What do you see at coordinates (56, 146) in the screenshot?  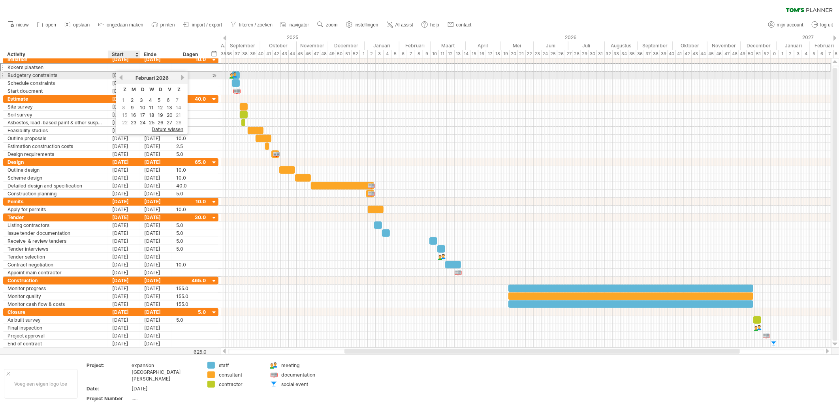 I see `div: Estimation construction costs` at bounding box center [56, 146].